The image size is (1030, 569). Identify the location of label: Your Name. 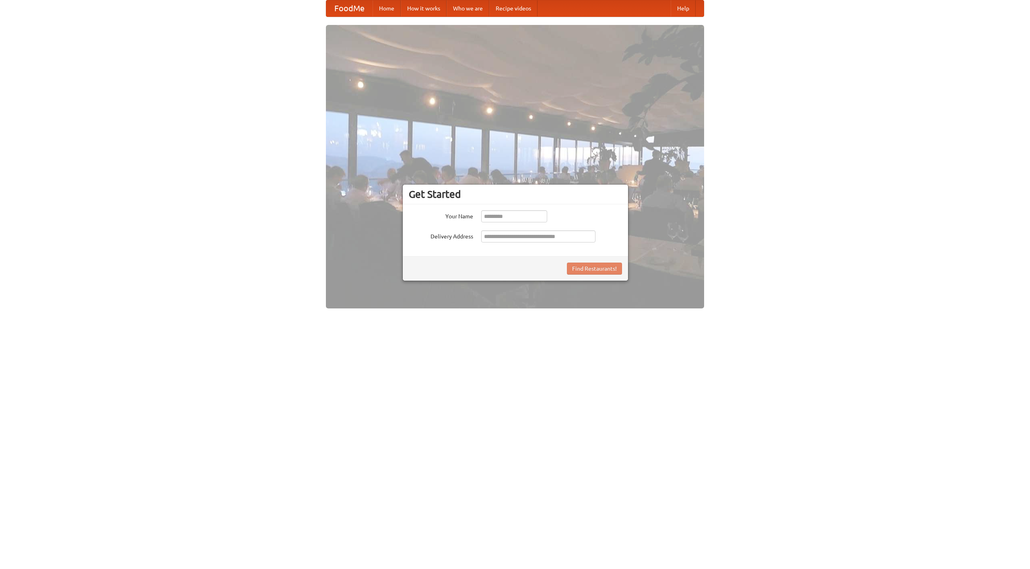
(441, 215).